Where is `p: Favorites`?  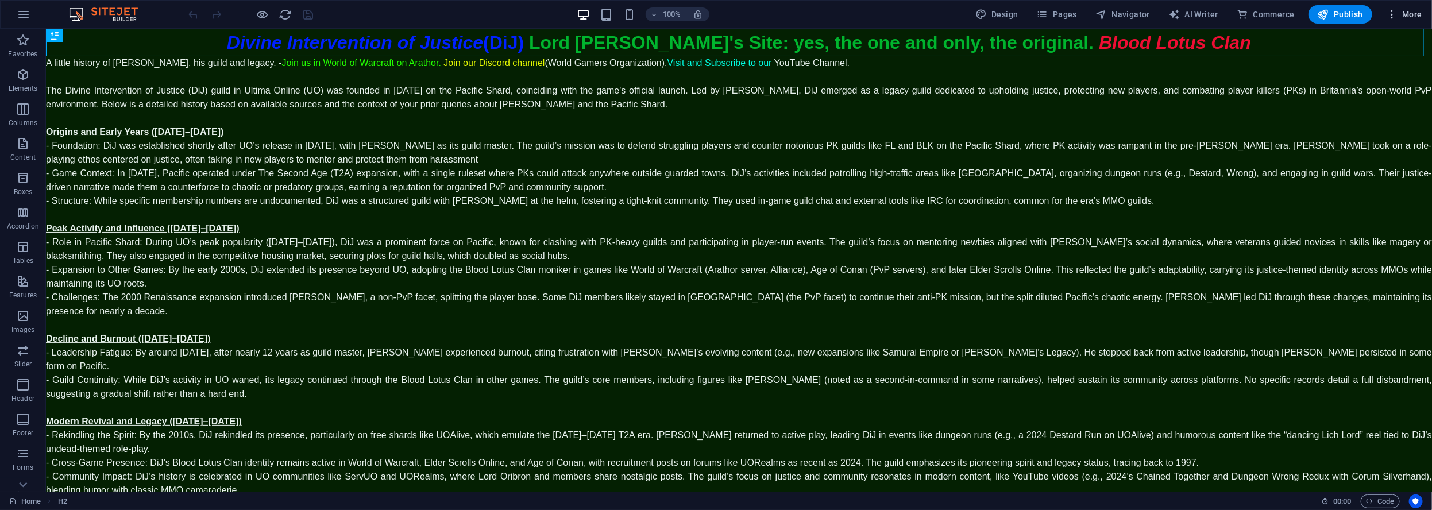 p: Favorites is located at coordinates (22, 54).